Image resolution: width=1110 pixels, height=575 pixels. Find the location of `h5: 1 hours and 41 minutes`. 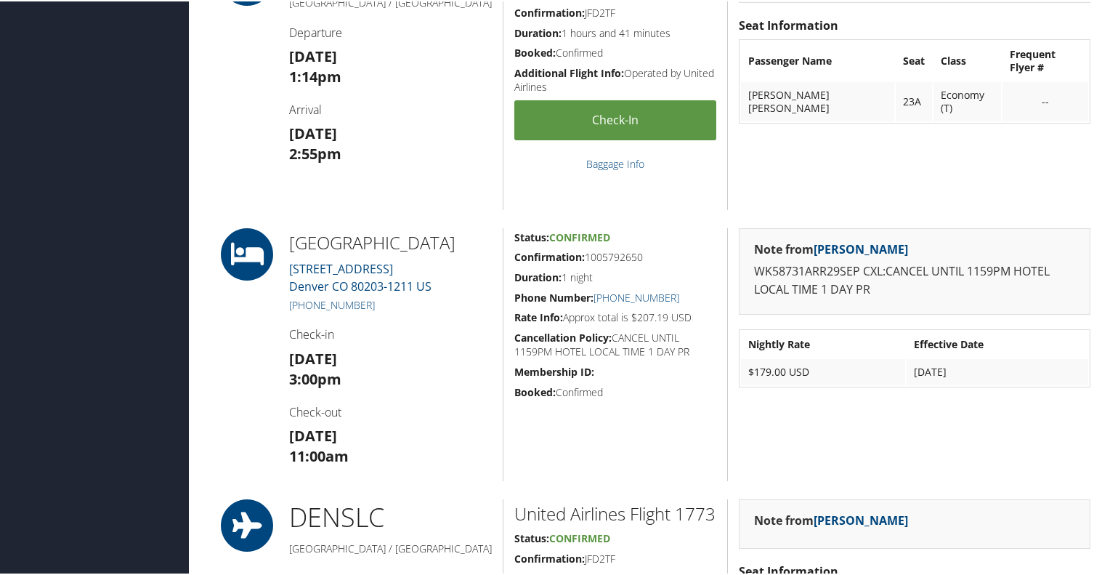

h5: 1 hours and 41 minutes is located at coordinates (615, 32).